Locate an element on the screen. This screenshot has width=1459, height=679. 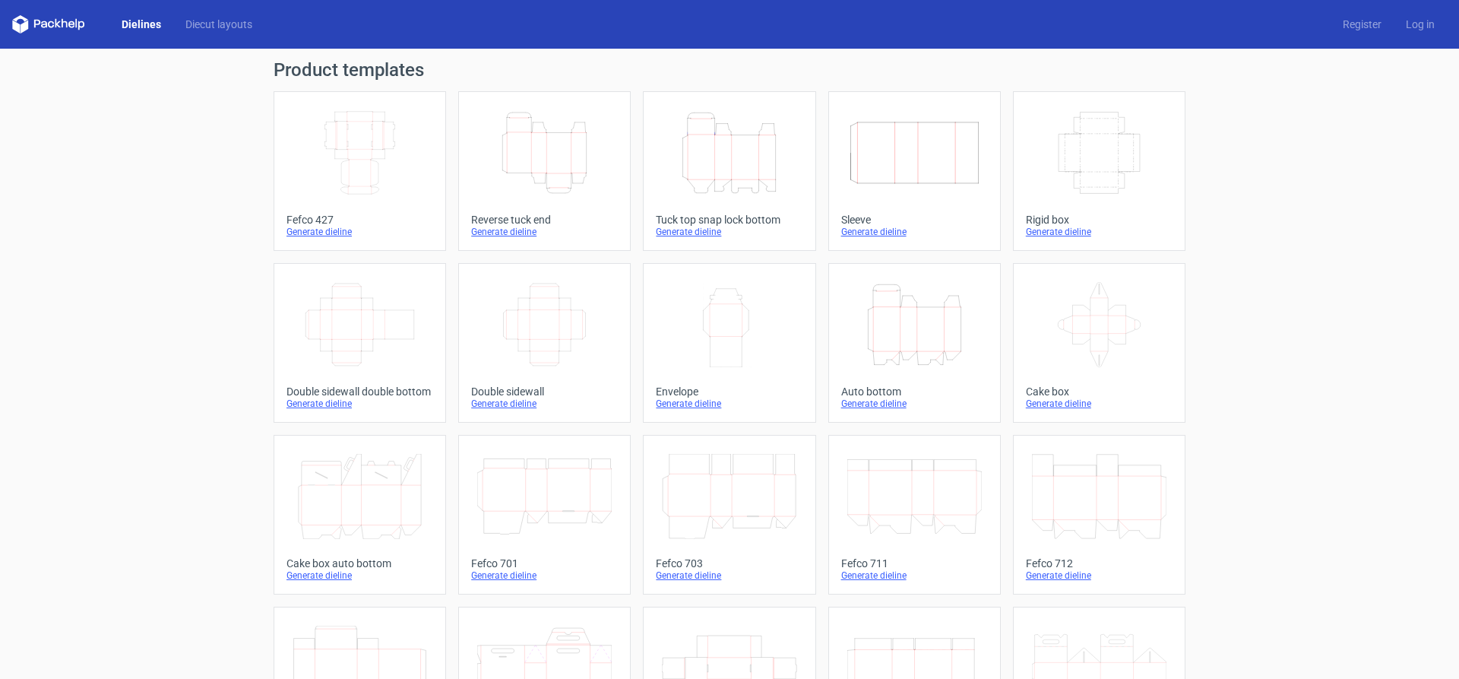
div: Tuck top snap lock bottom is located at coordinates (729, 220).